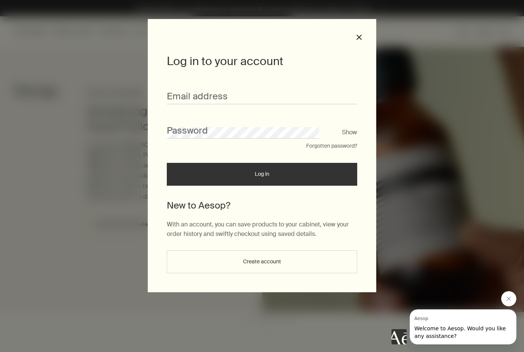 This screenshot has width=524, height=352. Describe the element at coordinates (262, 206) in the screenshot. I see `h2: New to Aesop?` at that location.